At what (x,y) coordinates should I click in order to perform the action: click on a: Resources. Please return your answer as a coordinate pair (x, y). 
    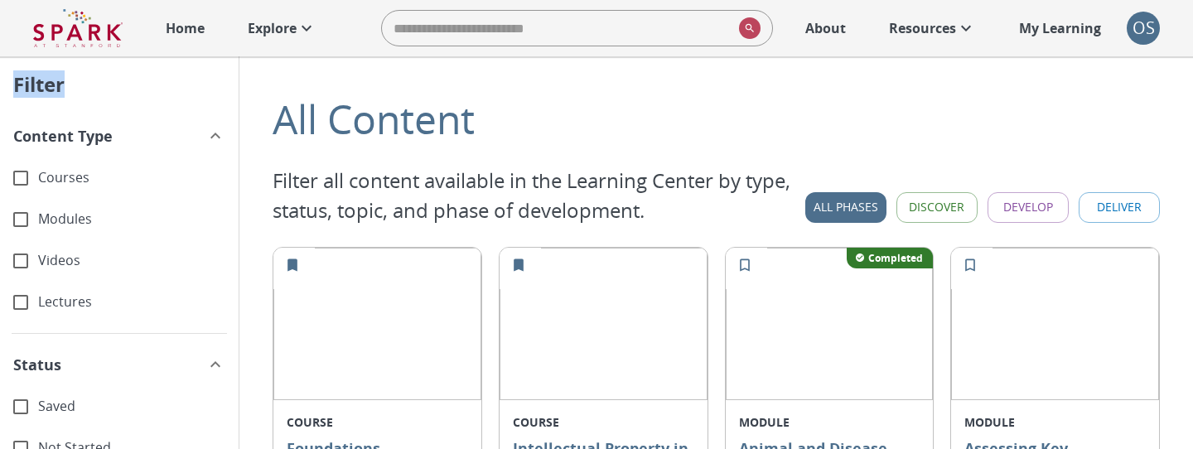
    Looking at the image, I should click on (932, 28).